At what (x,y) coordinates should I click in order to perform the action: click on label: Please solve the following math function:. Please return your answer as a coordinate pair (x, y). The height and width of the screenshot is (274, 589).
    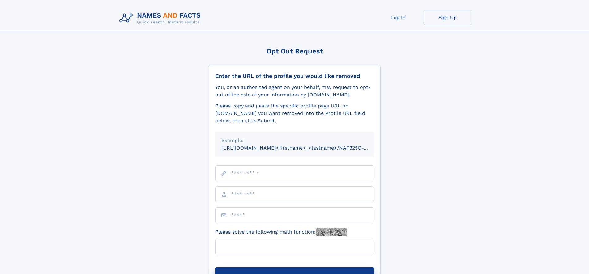
    Looking at the image, I should click on (281, 232).